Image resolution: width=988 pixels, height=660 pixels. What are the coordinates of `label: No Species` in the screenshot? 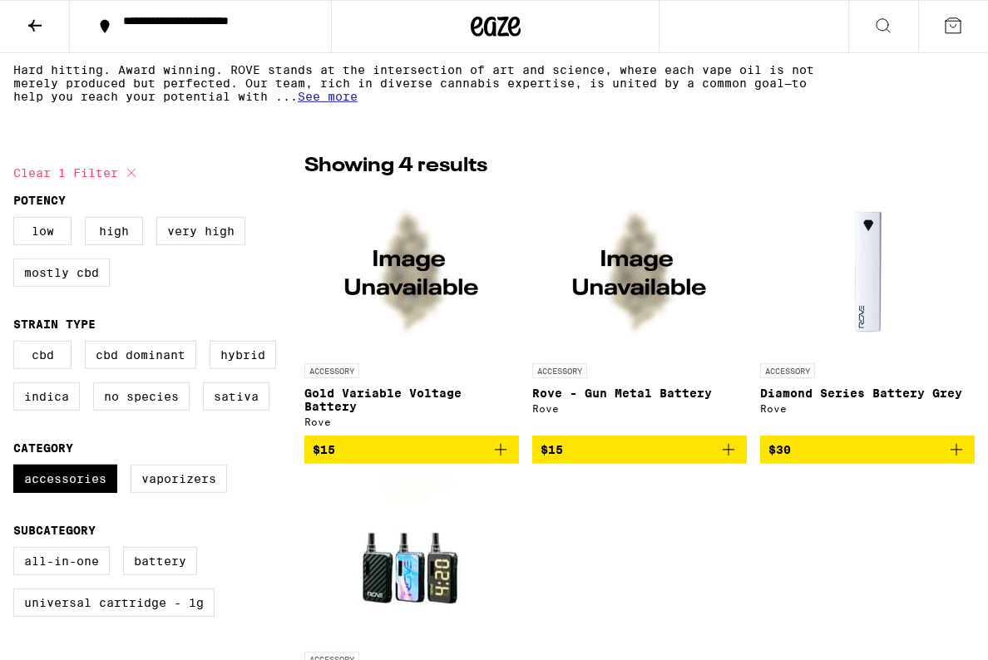 It's located at (141, 397).